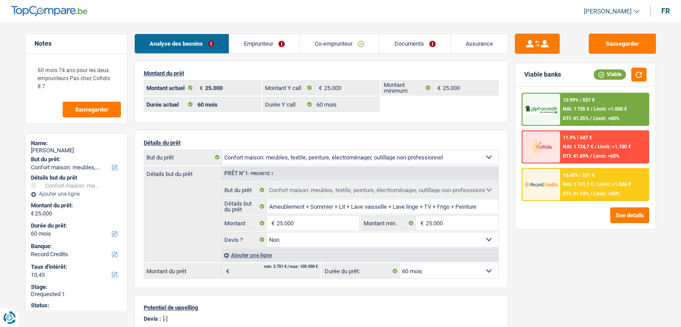 The height and width of the screenshot is (327, 681). I want to click on div: Détails but du prêt, so click(76, 178).